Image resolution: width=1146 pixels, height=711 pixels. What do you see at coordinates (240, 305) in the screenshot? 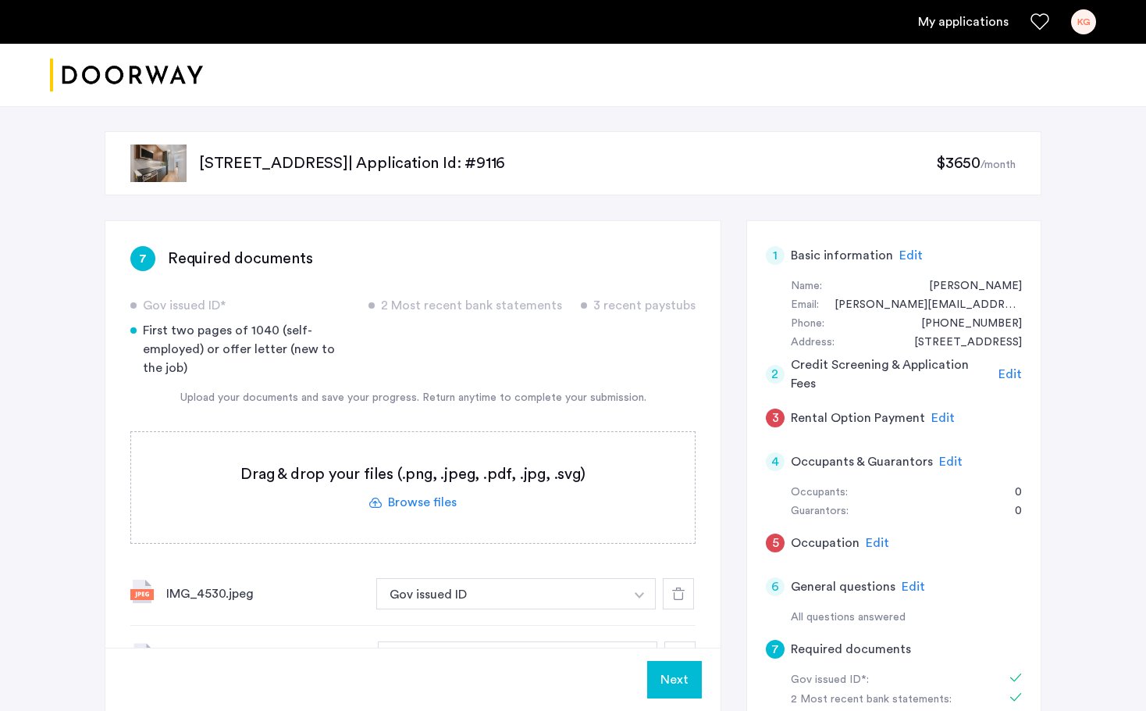
I see `div: Gov issued ID*` at bounding box center [240, 305].